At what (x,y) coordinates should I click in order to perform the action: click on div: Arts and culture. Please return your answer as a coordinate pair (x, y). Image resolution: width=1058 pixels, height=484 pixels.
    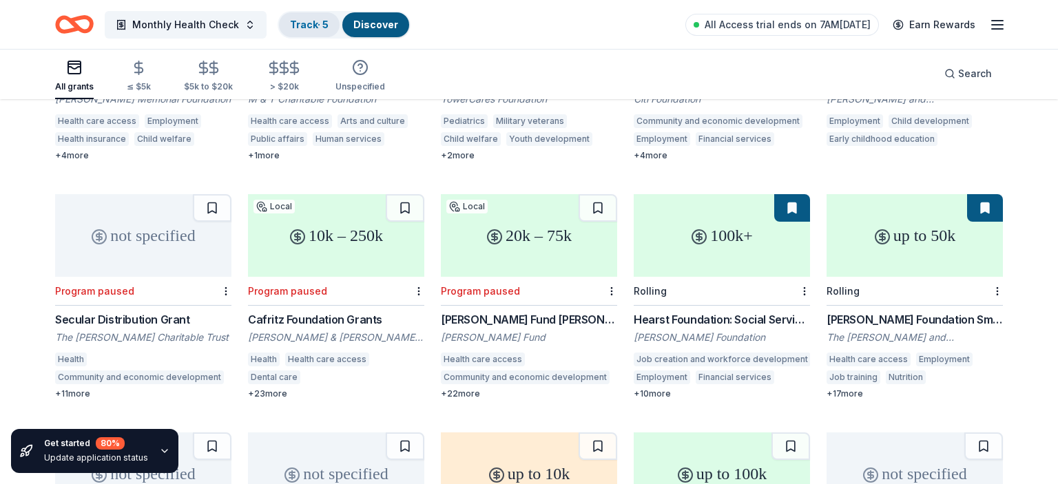
    Looking at the image, I should click on (373, 121).